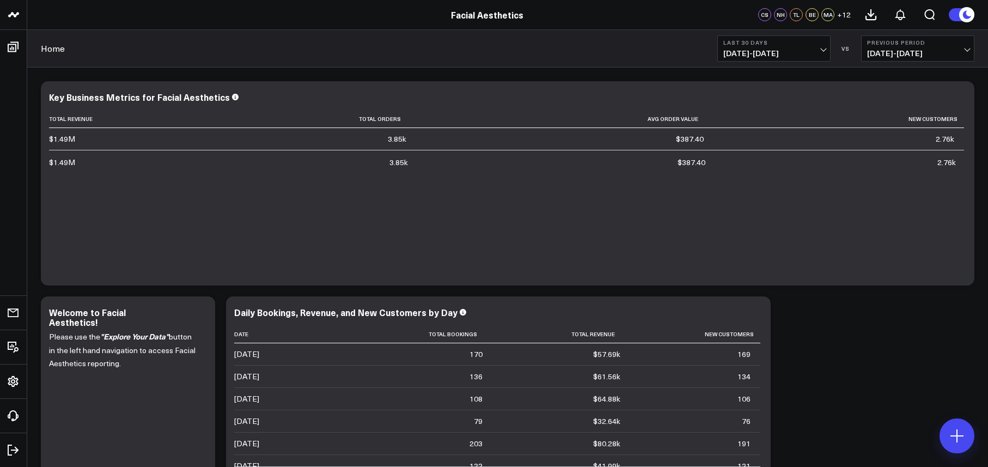  Describe the element at coordinates (607, 421) in the screenshot. I see `div: $32.64k` at that location.